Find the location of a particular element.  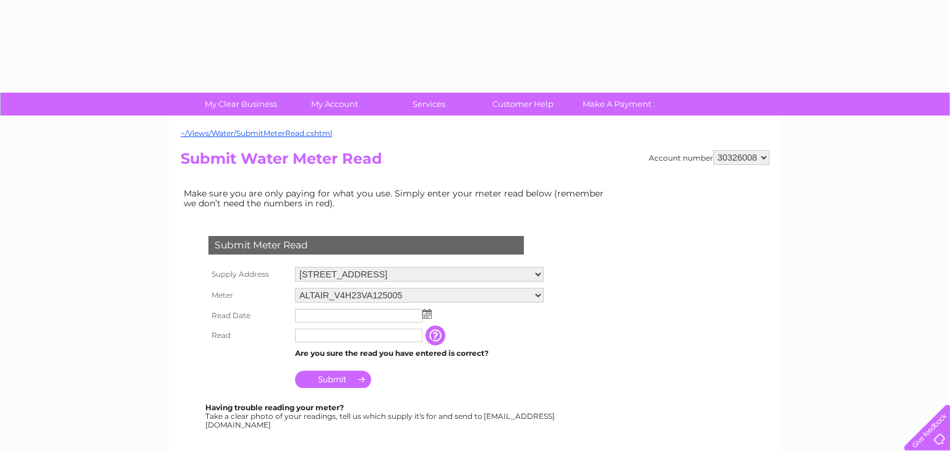

div: Submit Meter Read is located at coordinates (366, 246).